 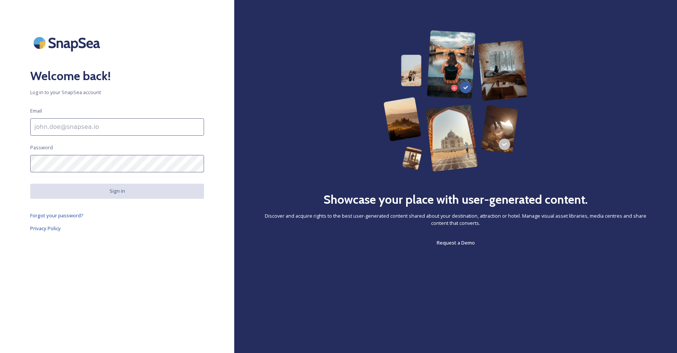 I want to click on span: Request a Demo, so click(x=456, y=243).